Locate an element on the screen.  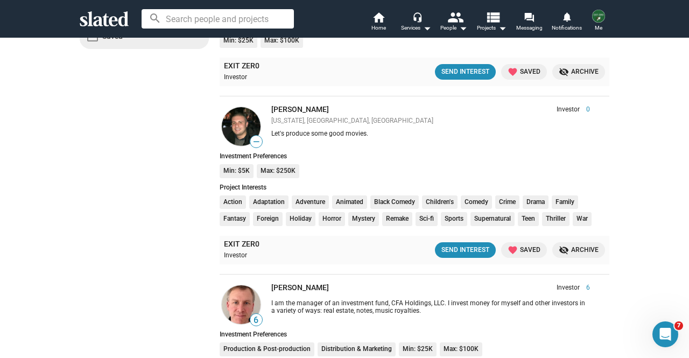
li: Remake is located at coordinates (397, 219).